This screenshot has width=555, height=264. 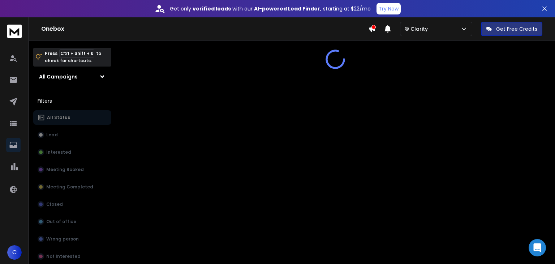 I want to click on button: Try Now, so click(x=388, y=9).